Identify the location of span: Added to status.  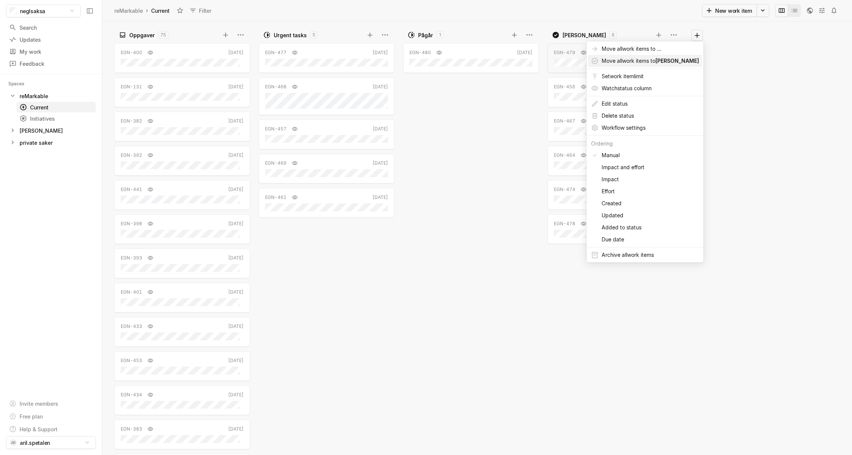
(650, 227).